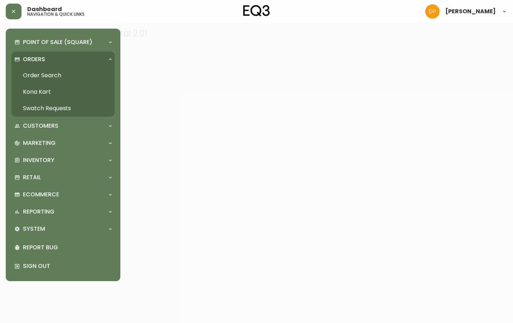 This screenshot has width=513, height=323. What do you see at coordinates (256, 11) in the screenshot?
I see `img: logo` at bounding box center [256, 11].